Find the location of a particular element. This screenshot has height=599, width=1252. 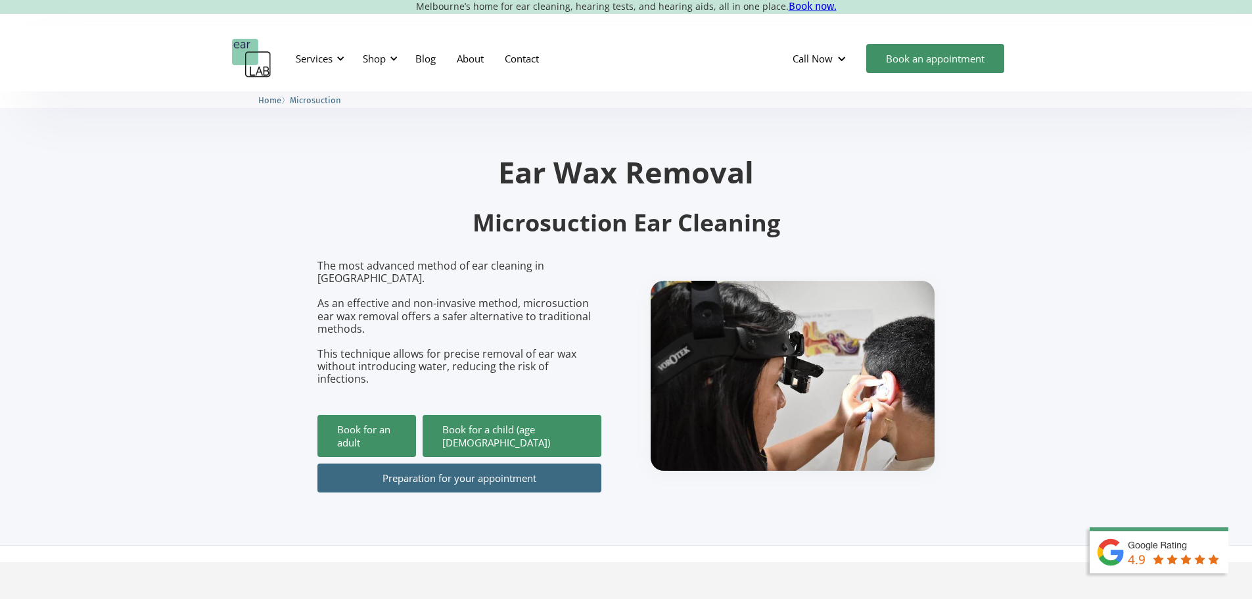

a: Home is located at coordinates (269, 99).